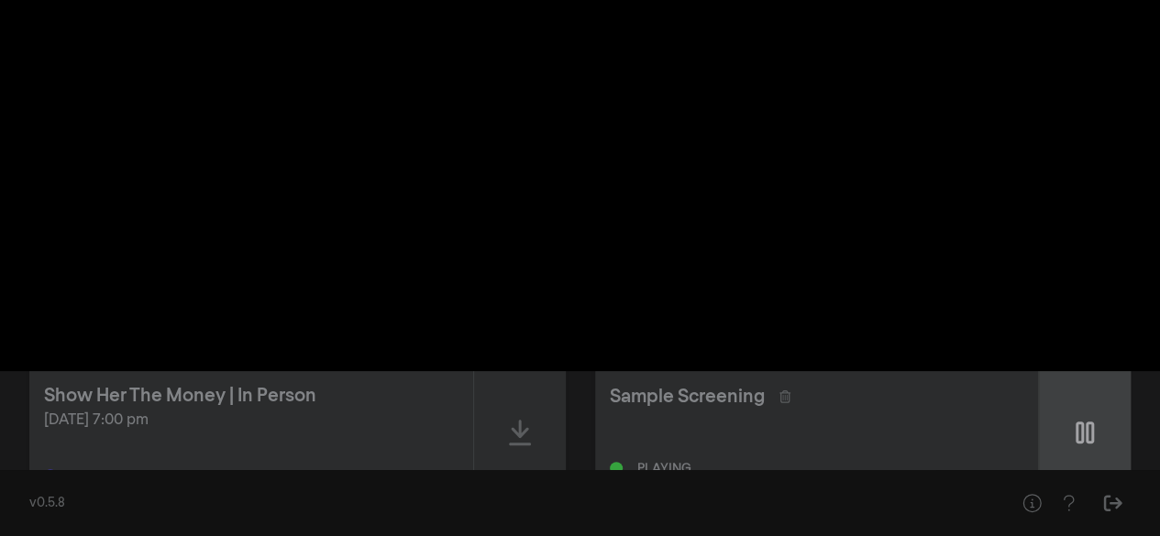 The image size is (1160, 536). I want to click on div: Sample Screening, so click(687, 397).